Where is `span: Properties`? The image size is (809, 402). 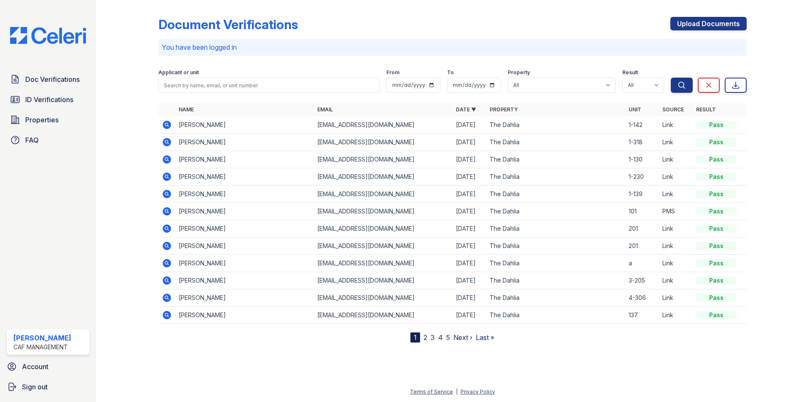 span: Properties is located at coordinates (42, 120).